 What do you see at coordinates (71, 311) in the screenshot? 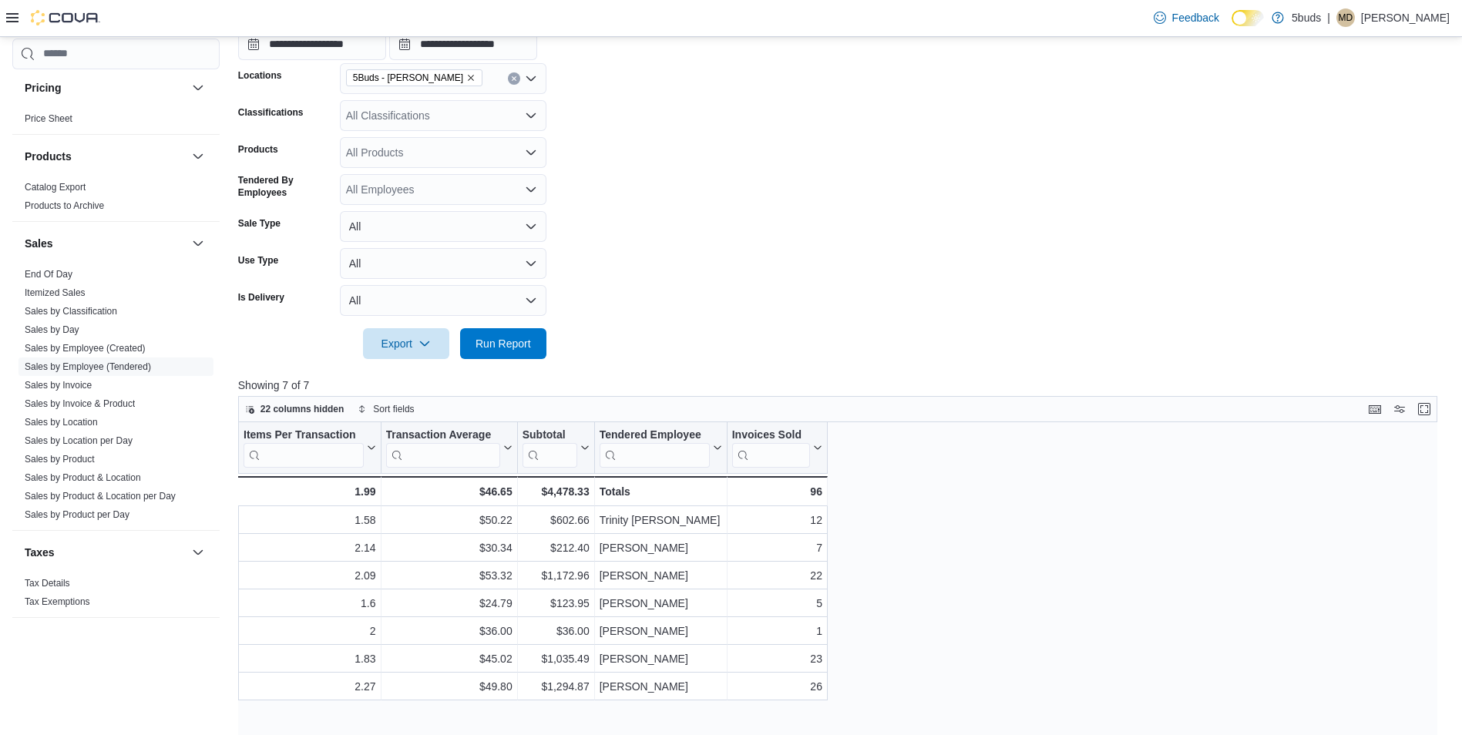
I see `span: Sales by Classification` at bounding box center [71, 311].